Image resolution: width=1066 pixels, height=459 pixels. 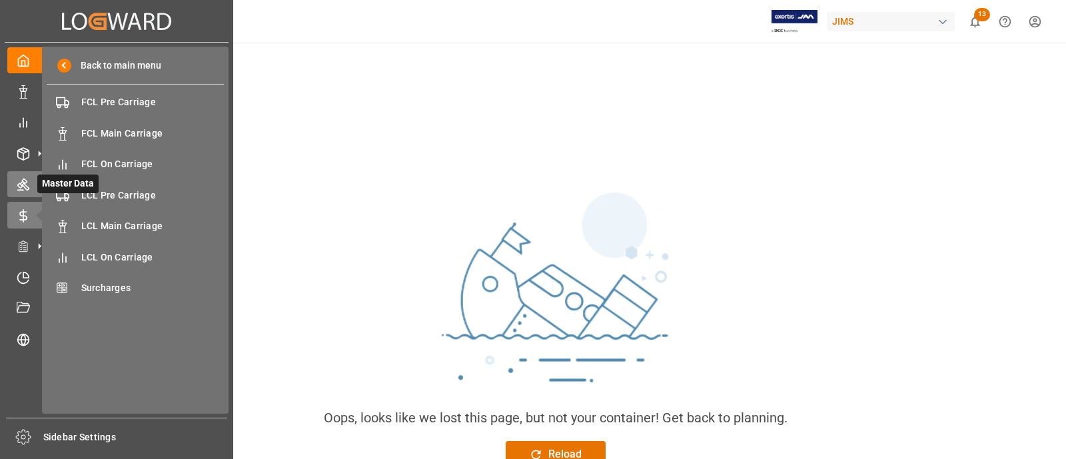 What do you see at coordinates (117, 91) in the screenshot?
I see `a: Data Management` at bounding box center [117, 91].